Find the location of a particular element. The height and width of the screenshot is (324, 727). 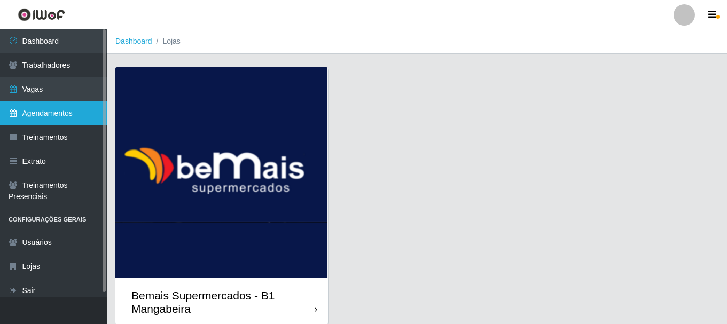

img: CoreUI Logo is located at coordinates (41, 14).